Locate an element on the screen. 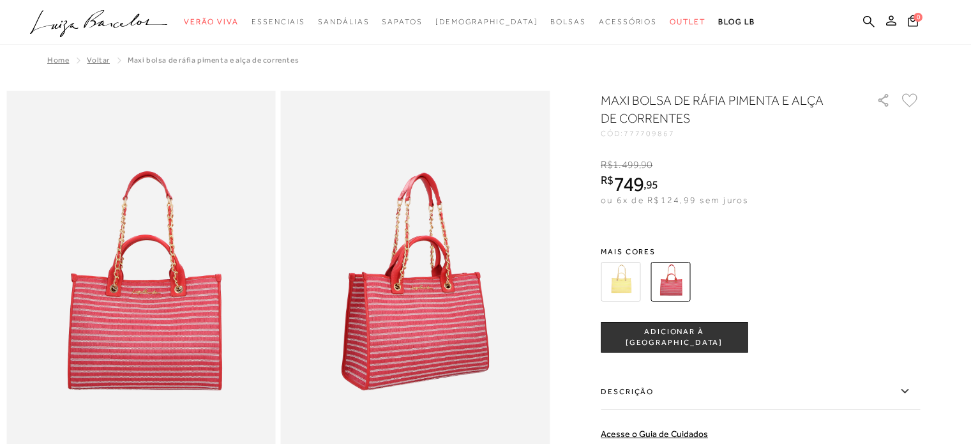 This screenshot has width=971, height=444. span: 90 is located at coordinates (647, 165).